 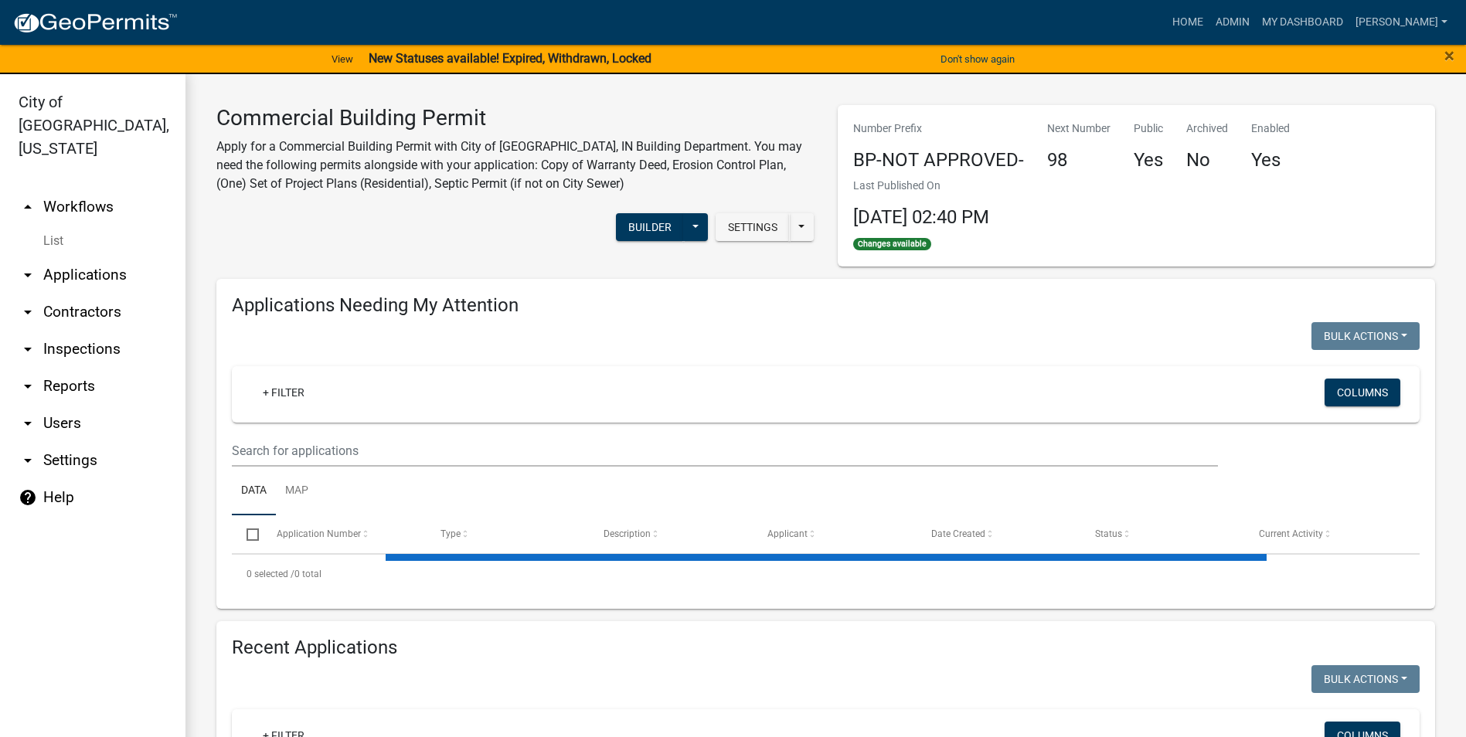 I want to click on span: Description, so click(x=627, y=534).